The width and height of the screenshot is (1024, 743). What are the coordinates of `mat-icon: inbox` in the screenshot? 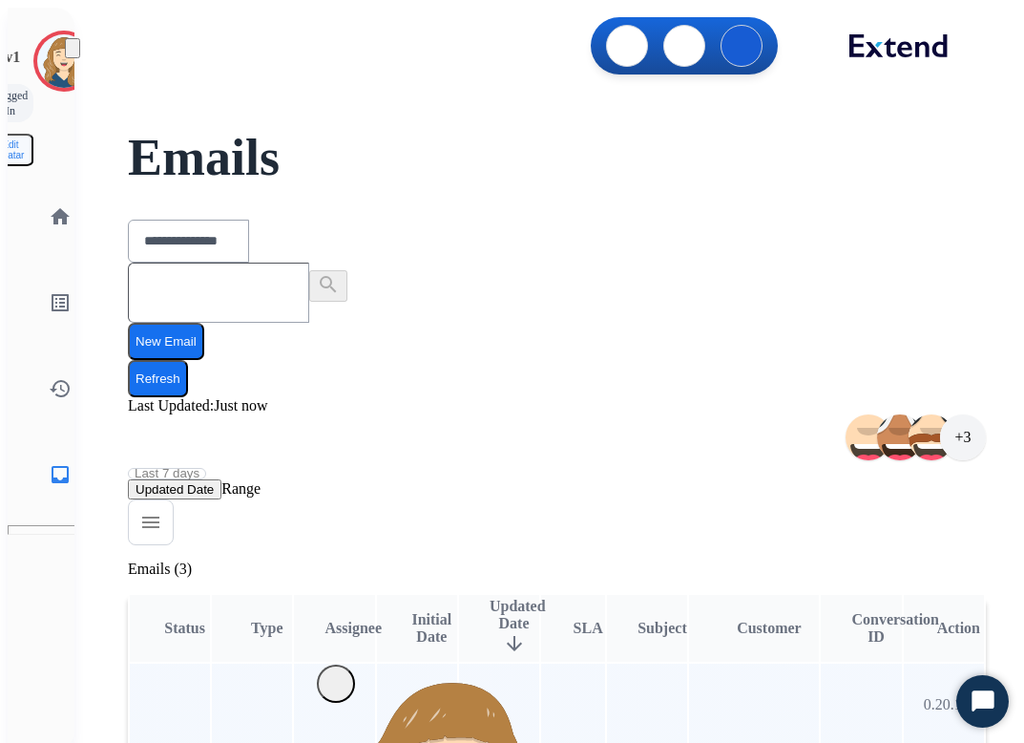 It's located at (60, 474).